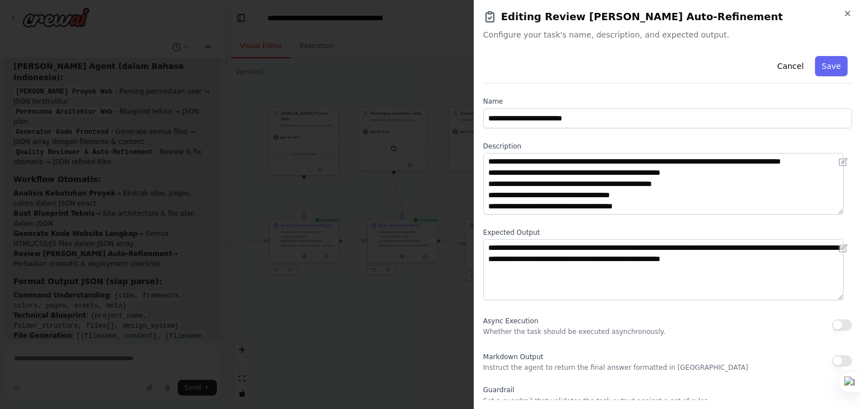 This screenshot has height=409, width=861. I want to click on label: Name, so click(668, 101).